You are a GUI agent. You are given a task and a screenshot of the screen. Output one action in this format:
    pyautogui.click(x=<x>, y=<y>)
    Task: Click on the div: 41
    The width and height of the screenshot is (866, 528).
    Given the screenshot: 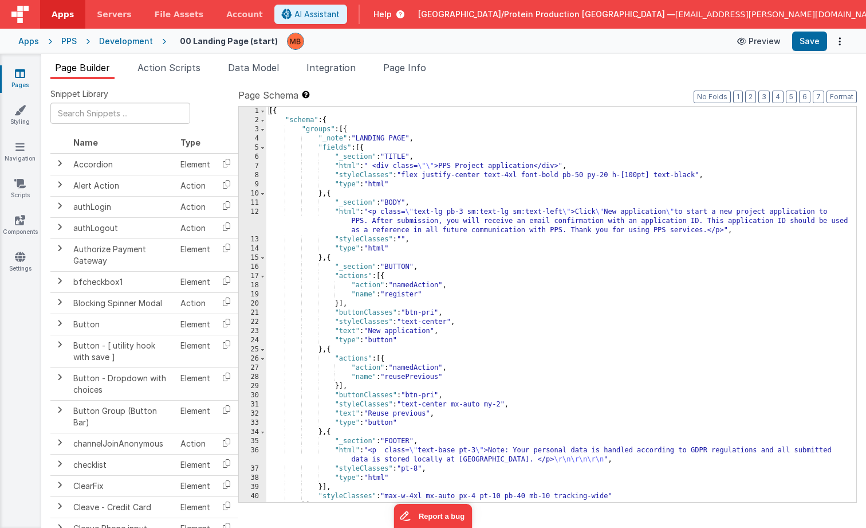 What is the action you would take?
    pyautogui.click(x=253, y=505)
    